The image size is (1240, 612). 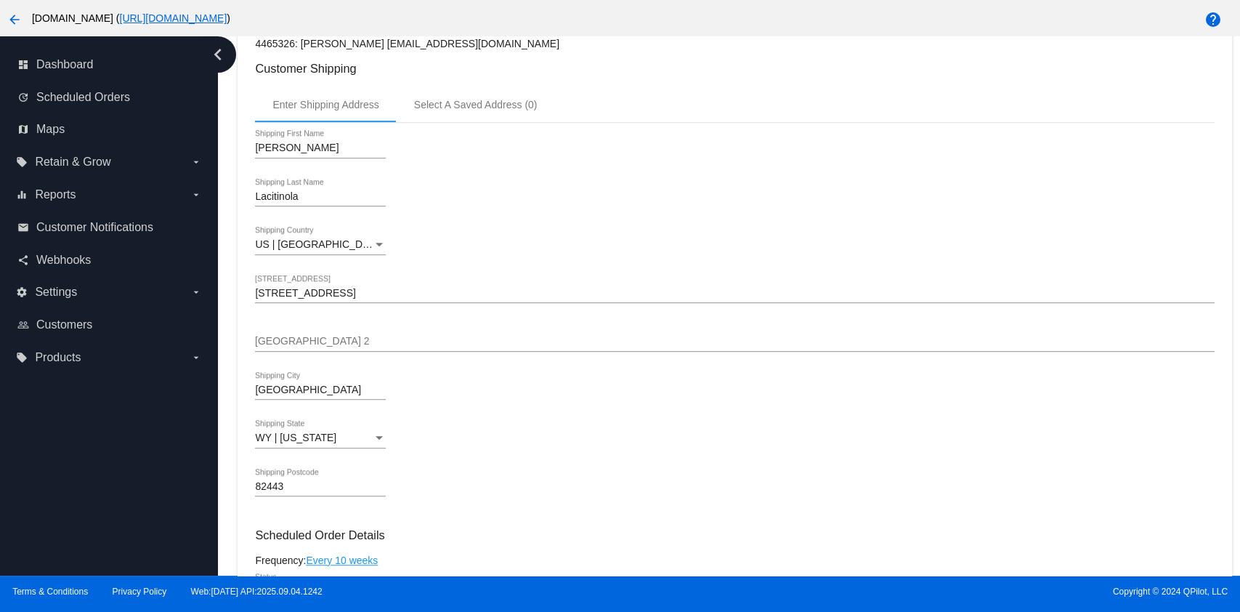 What do you see at coordinates (734, 68) in the screenshot?
I see `h3: Customer Shipping` at bounding box center [734, 68].